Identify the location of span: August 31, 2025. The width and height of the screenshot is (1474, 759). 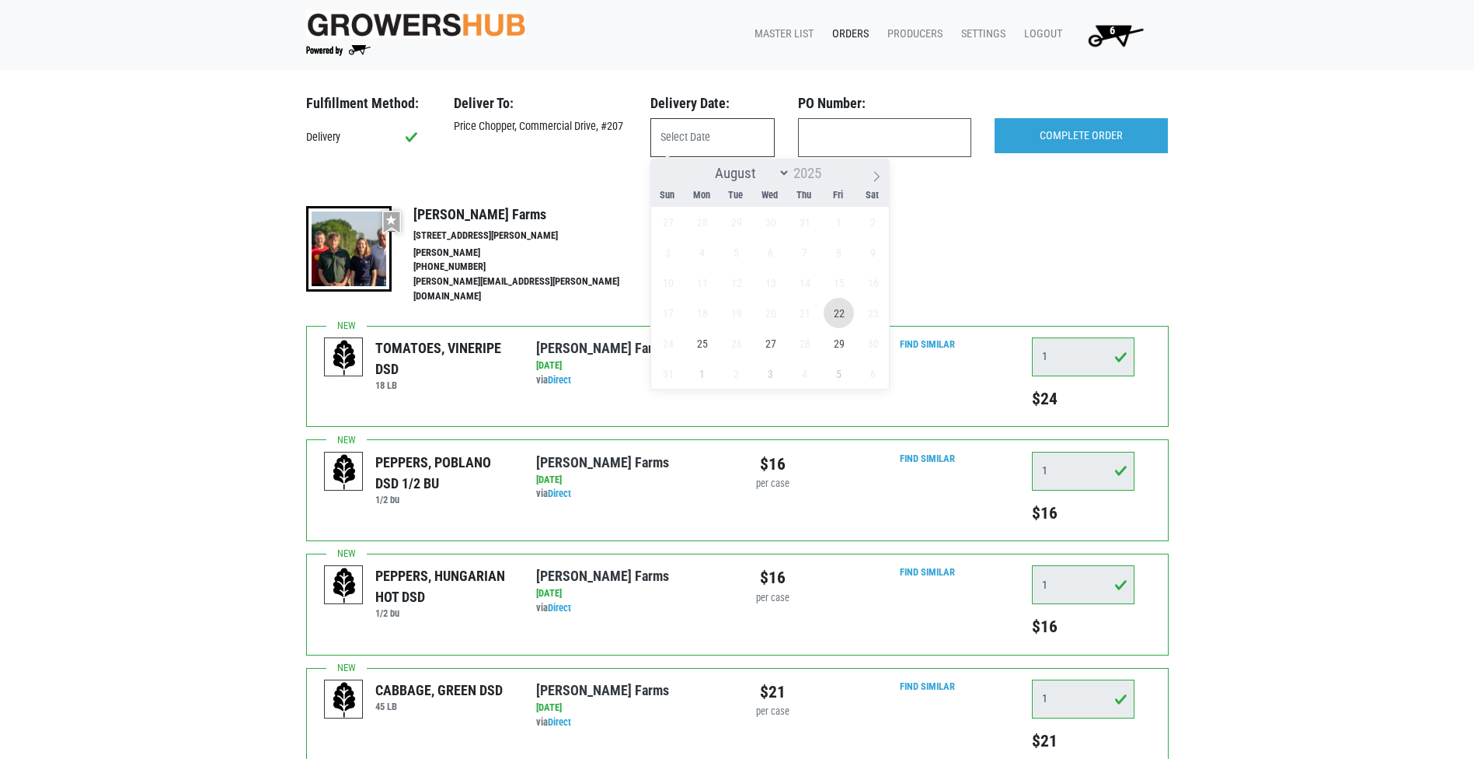
(668, 373).